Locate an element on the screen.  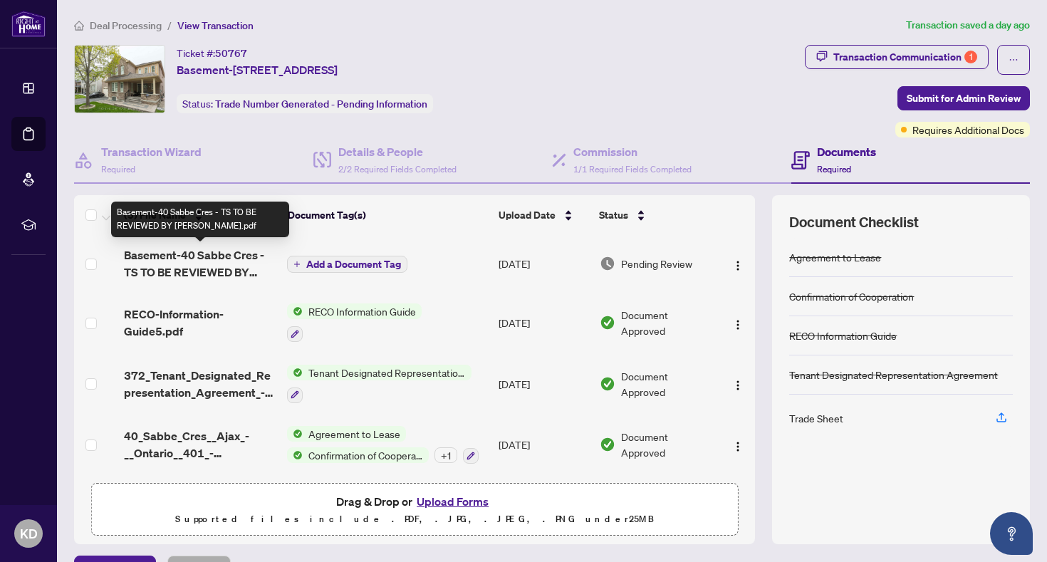
span: 1/1 Required Fields Completed is located at coordinates (632, 169).